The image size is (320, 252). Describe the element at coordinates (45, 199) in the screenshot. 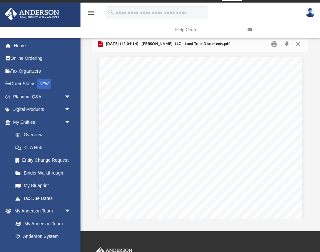

I see `a: Tax Due Dates` at that location.